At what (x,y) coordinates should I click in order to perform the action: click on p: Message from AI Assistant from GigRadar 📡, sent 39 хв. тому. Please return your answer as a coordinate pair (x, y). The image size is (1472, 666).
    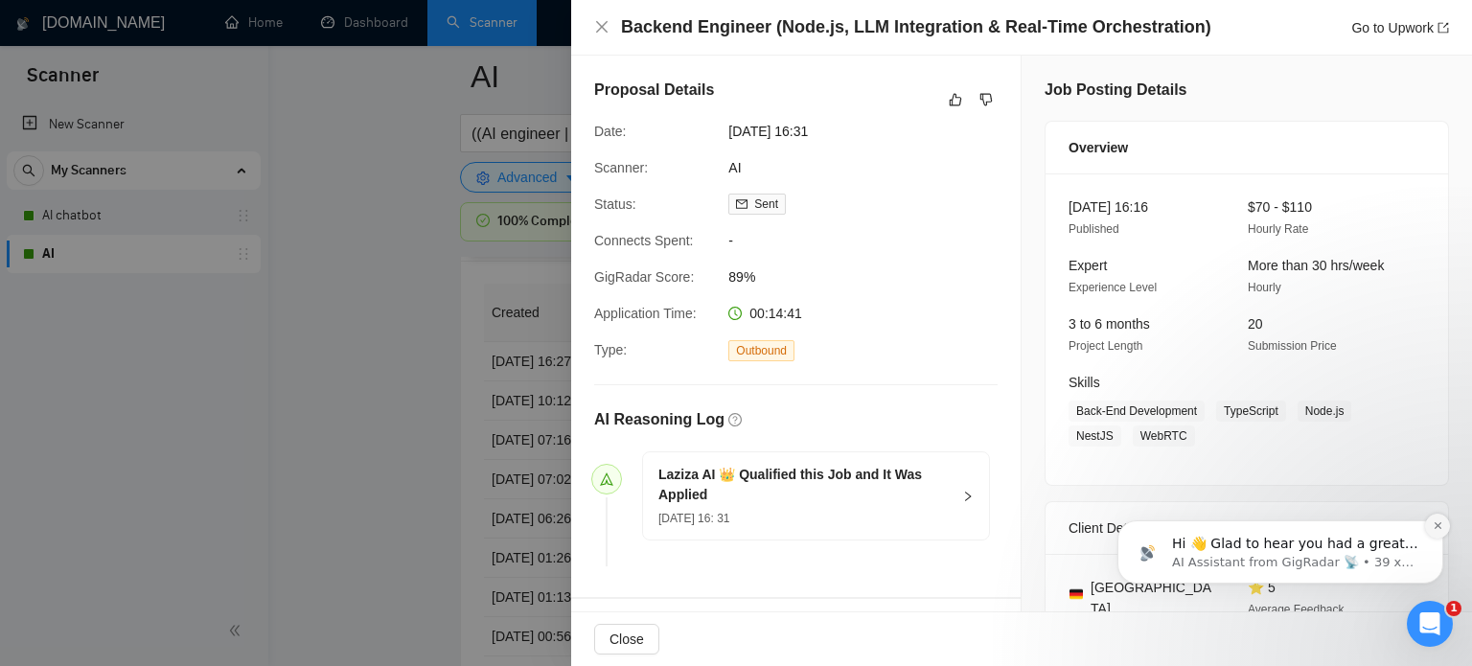
    Looking at the image, I should click on (207, 162).